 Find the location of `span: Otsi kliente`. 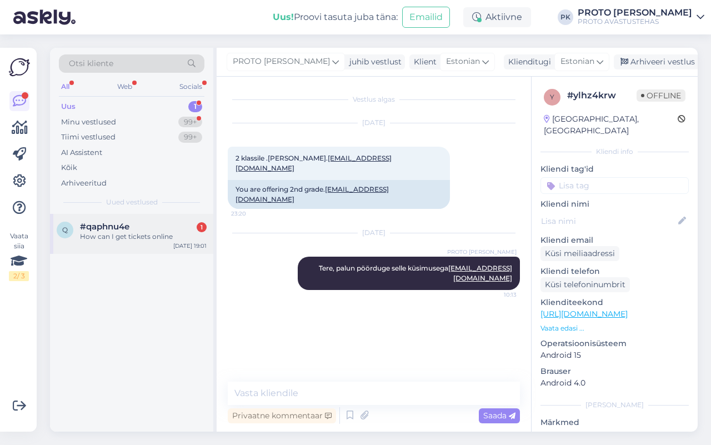

span: Otsi kliente is located at coordinates (91, 63).